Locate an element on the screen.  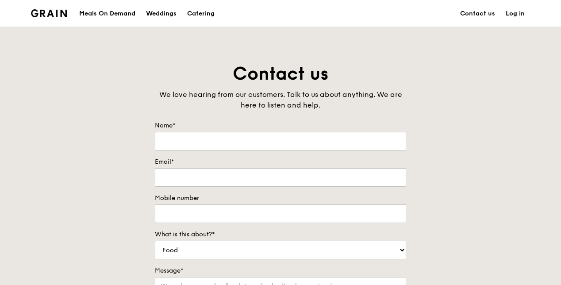
div: Meals On Demand is located at coordinates (107, 14).